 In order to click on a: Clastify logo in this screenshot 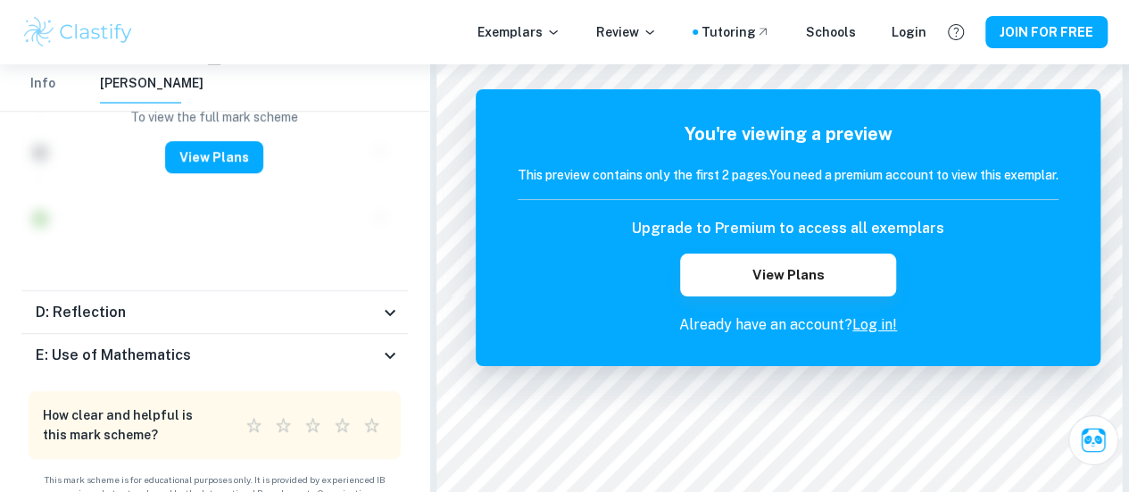, I will do `click(78, 32)`.